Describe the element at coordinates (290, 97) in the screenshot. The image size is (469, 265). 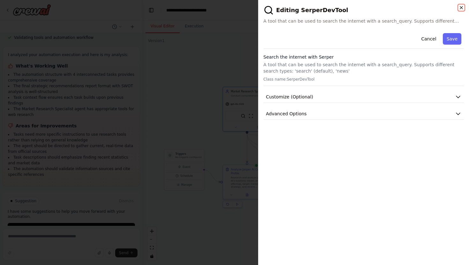
I see `span: Customize (Optional)` at that location.